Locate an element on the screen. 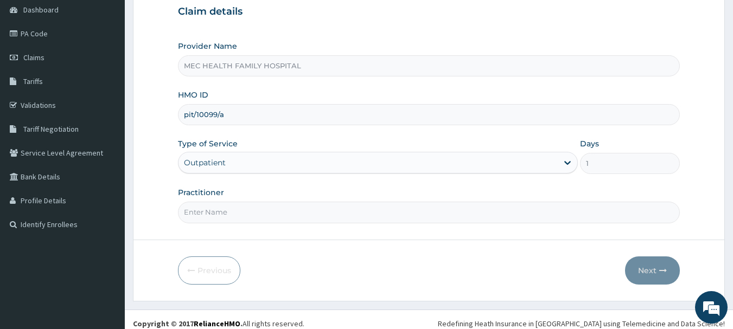 The width and height of the screenshot is (733, 329). span: Dashboard is located at coordinates (41, 10).